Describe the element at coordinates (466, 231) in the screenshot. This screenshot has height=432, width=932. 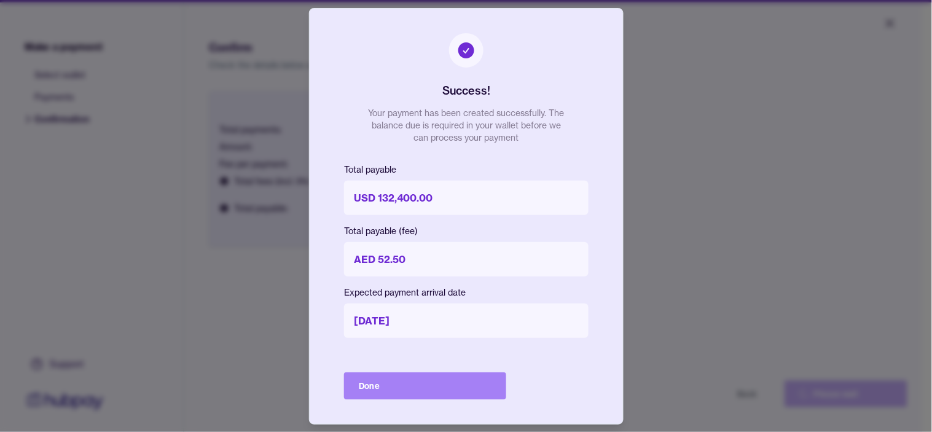
I see `p: Total payable (fee)` at that location.